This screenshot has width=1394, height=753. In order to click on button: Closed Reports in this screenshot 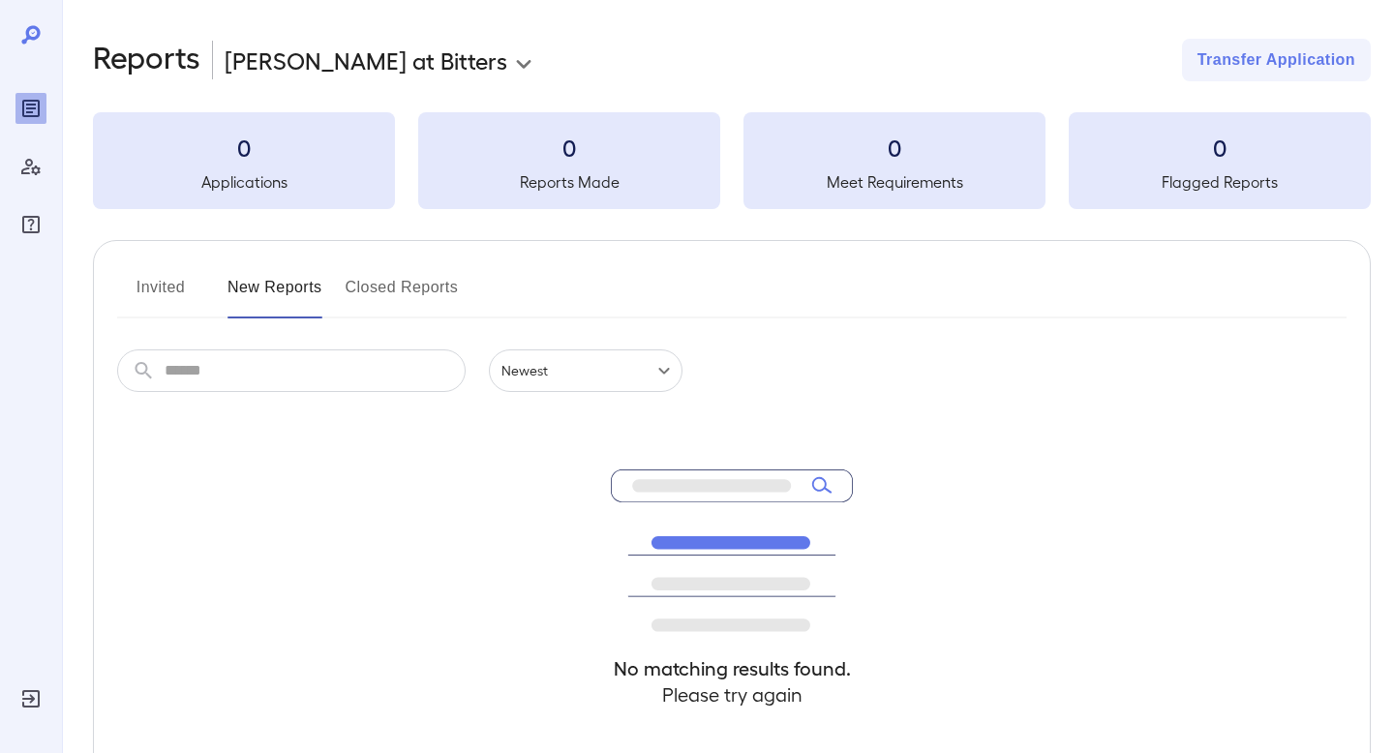, I will do `click(402, 295)`.